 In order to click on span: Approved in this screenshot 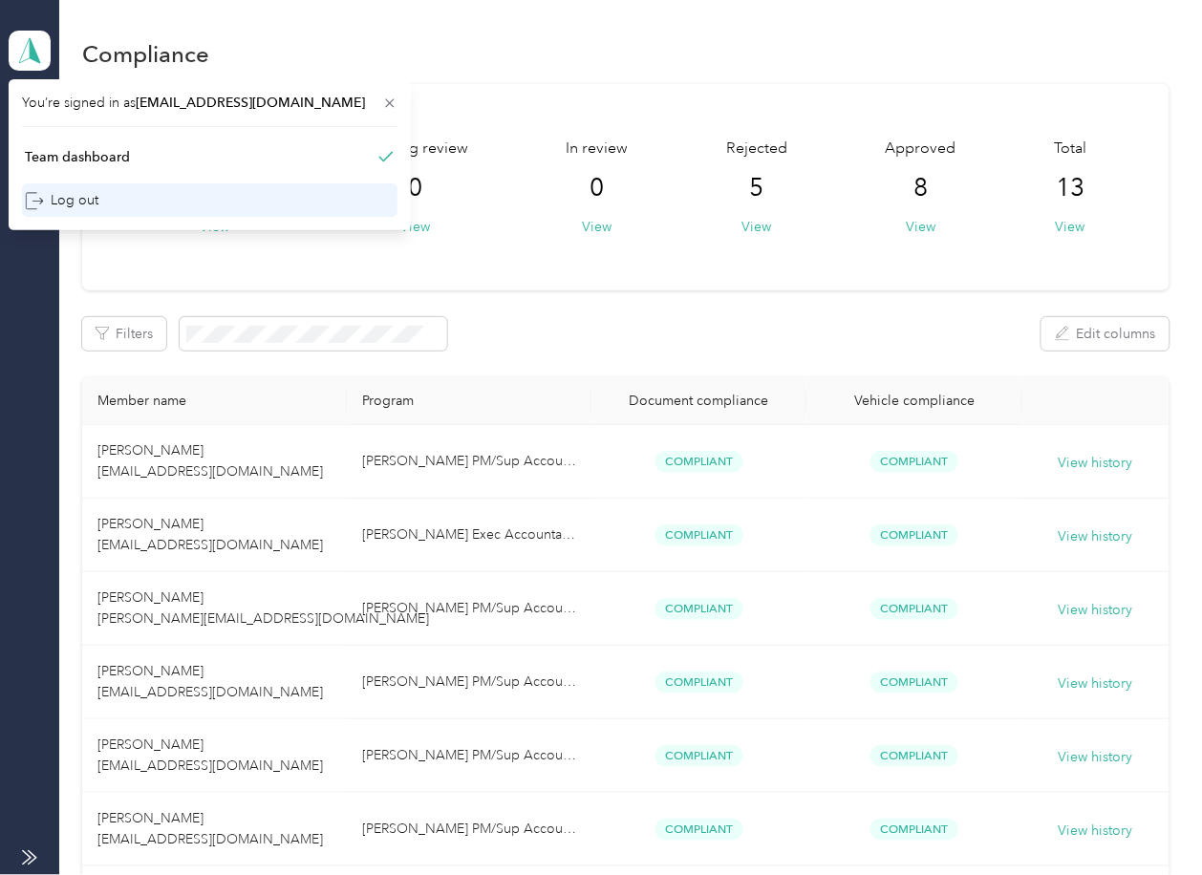, I will do `click(921, 149)`.